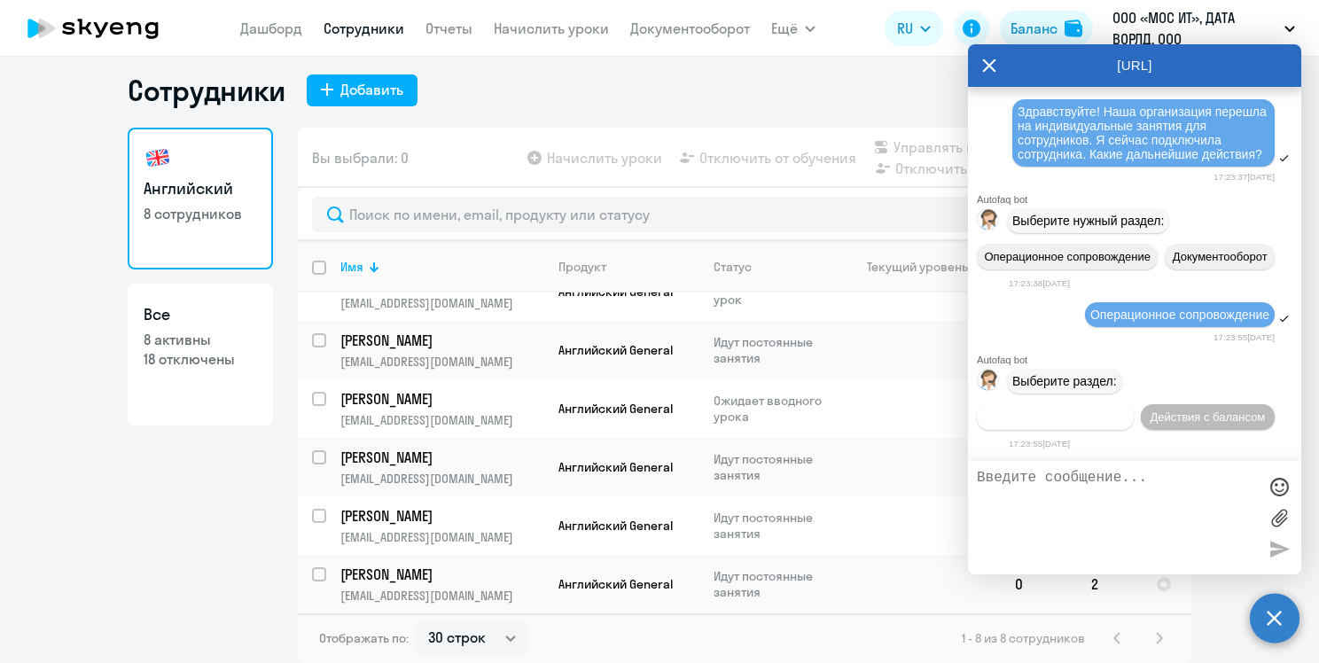  Describe the element at coordinates (774, 409) in the screenshot. I see `p: Ожидает вводного урока` at that location.